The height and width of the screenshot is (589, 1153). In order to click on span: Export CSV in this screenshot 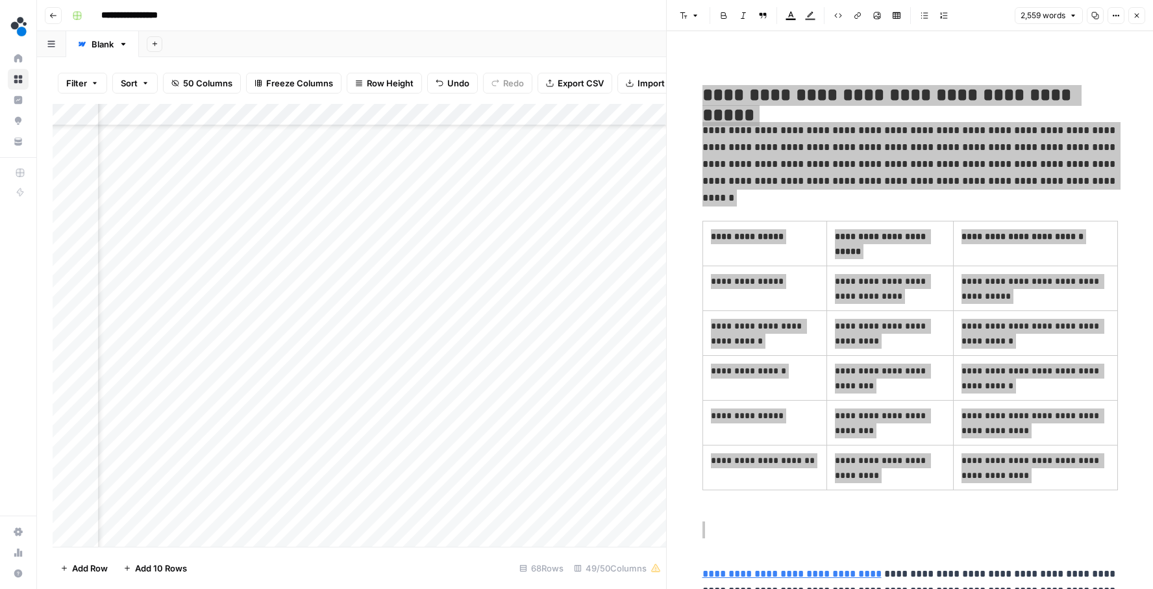, I will do `click(580, 83)`.